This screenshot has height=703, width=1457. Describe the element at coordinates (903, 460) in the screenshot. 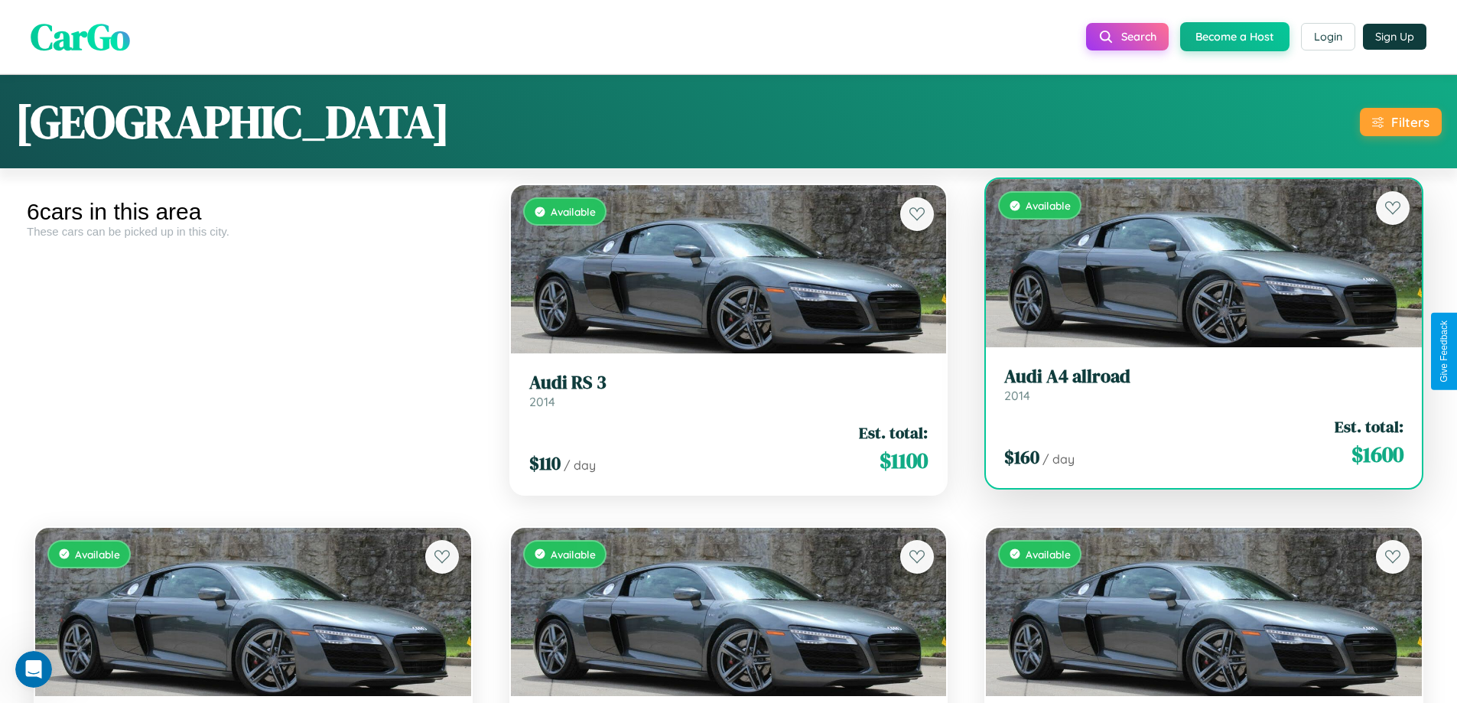

I see `span: $ 1100` at that location.